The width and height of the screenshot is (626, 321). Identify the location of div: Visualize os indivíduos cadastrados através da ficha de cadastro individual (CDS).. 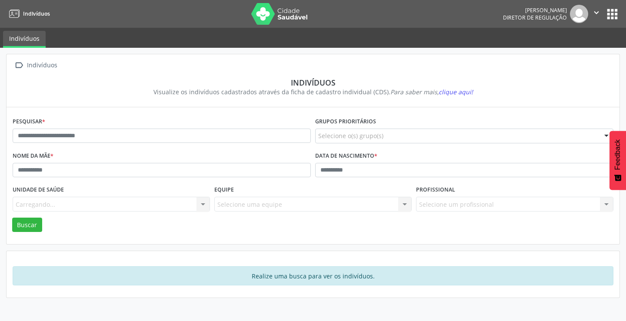
(313, 92).